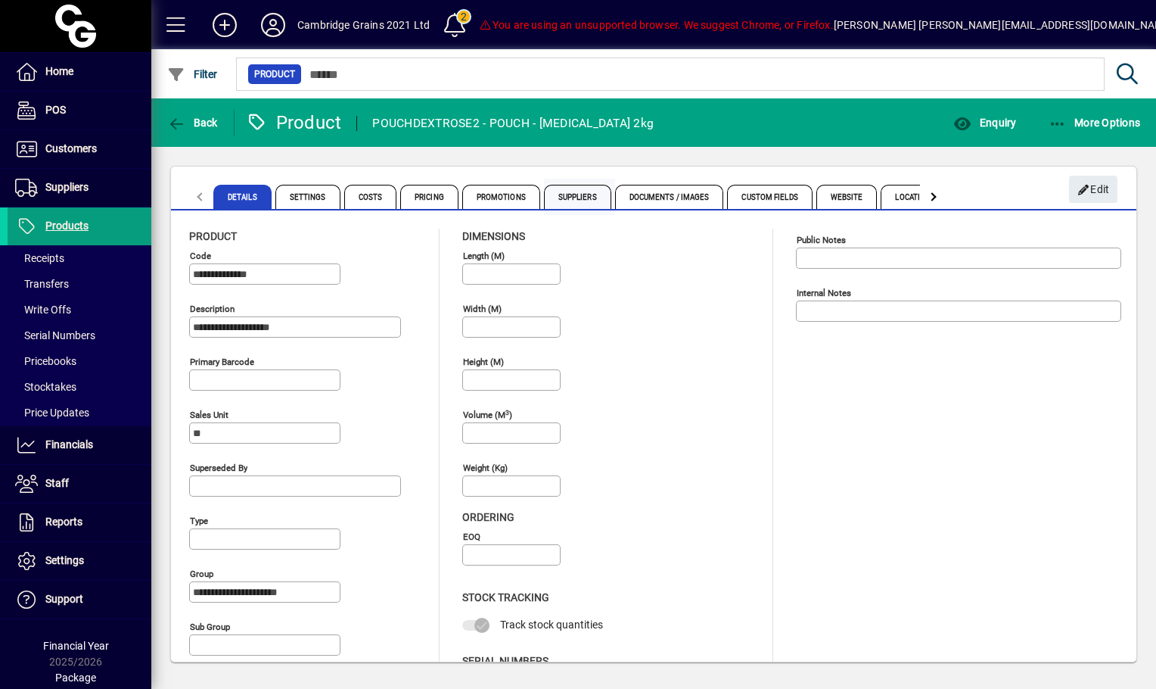 Image resolution: width=1156 pixels, height=689 pixels. I want to click on a: Pricebooks, so click(79, 361).